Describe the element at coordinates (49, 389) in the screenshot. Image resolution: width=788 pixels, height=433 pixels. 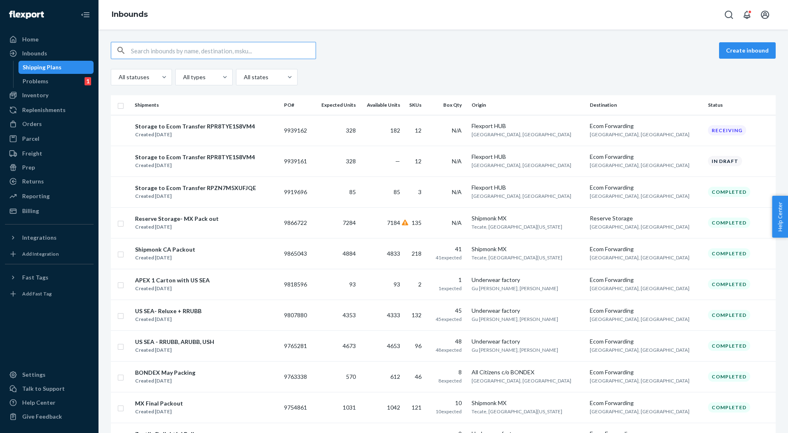
I see `a: Talk to Support` at that location.